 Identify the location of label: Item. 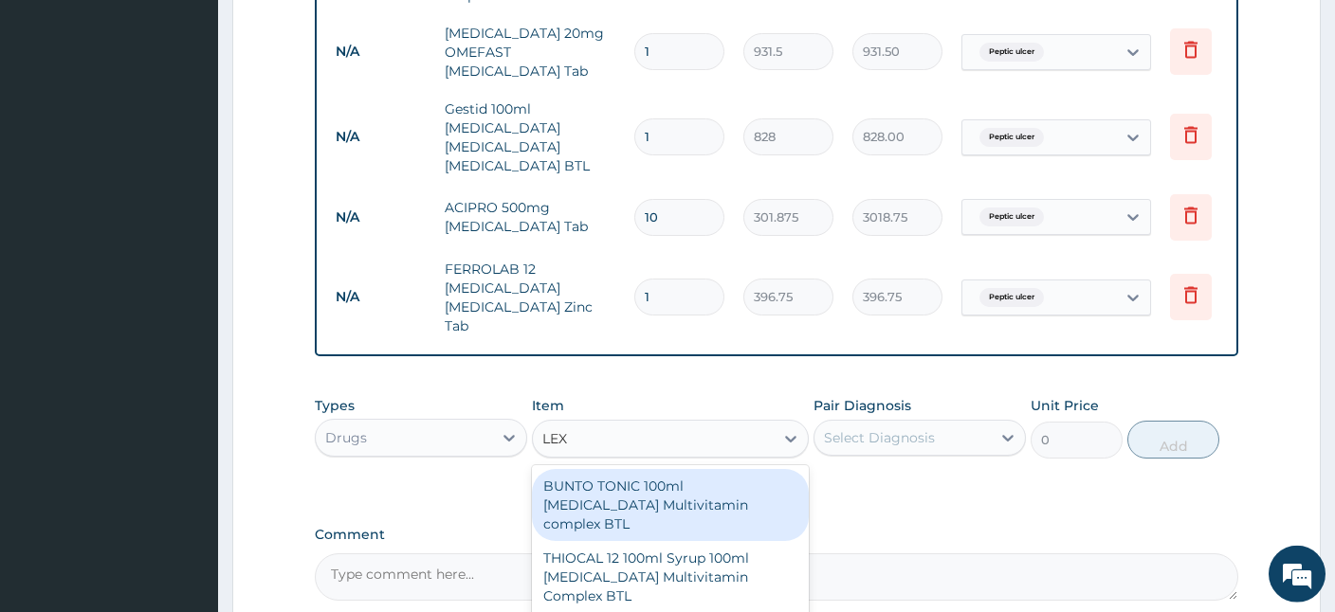
(548, 406).